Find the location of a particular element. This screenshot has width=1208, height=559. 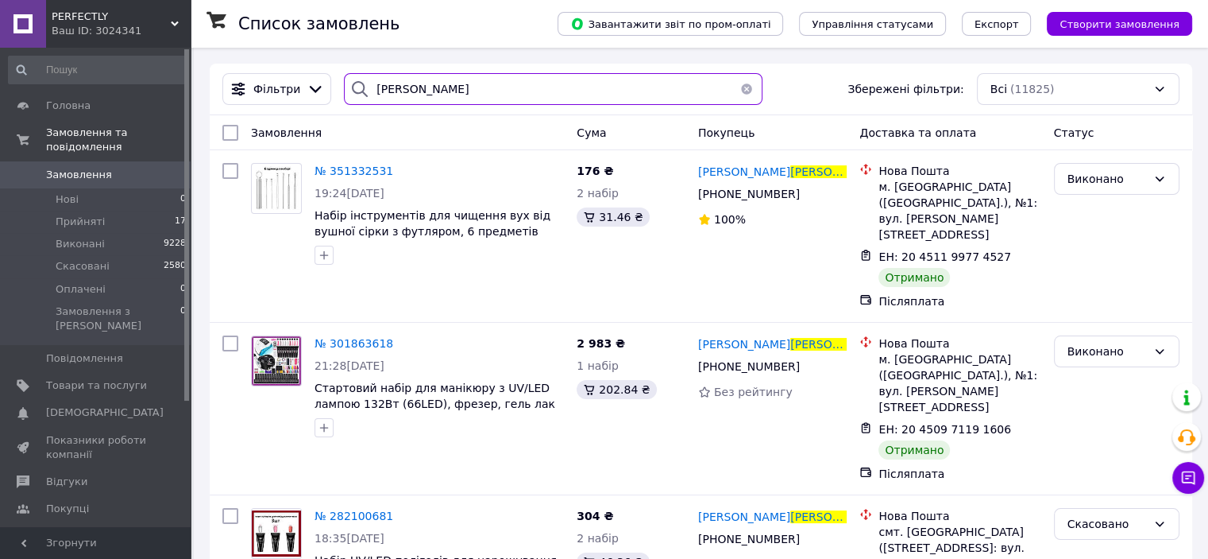

span: Стартовий набір для манікюру з UV/LED лампою 132Вт (66LED), фрезер, гель лак 18шт, полігелі 9шт т... is located at coordinates (435, 404).